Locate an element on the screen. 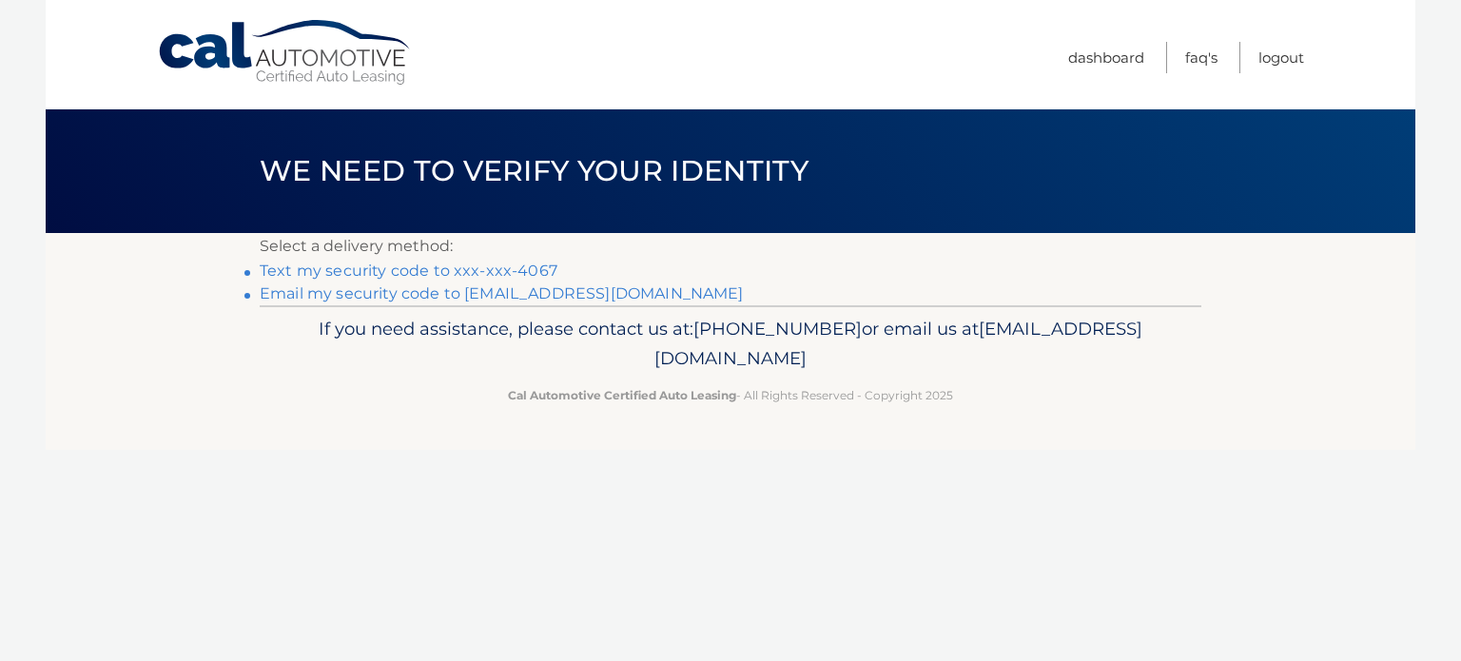 The width and height of the screenshot is (1461, 661). a: FAQ's is located at coordinates (1202, 57).